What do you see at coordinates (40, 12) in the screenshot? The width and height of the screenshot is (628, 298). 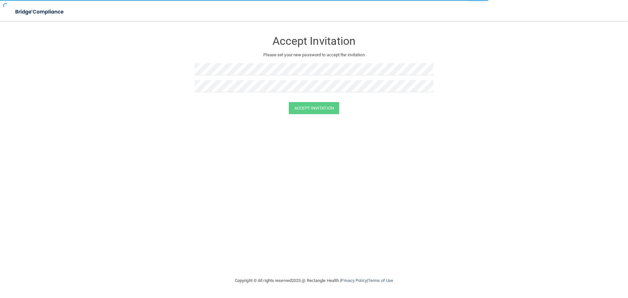 I see `img: bridge_compliance_login_screen.278c3ca4.svg` at bounding box center [40, 12].